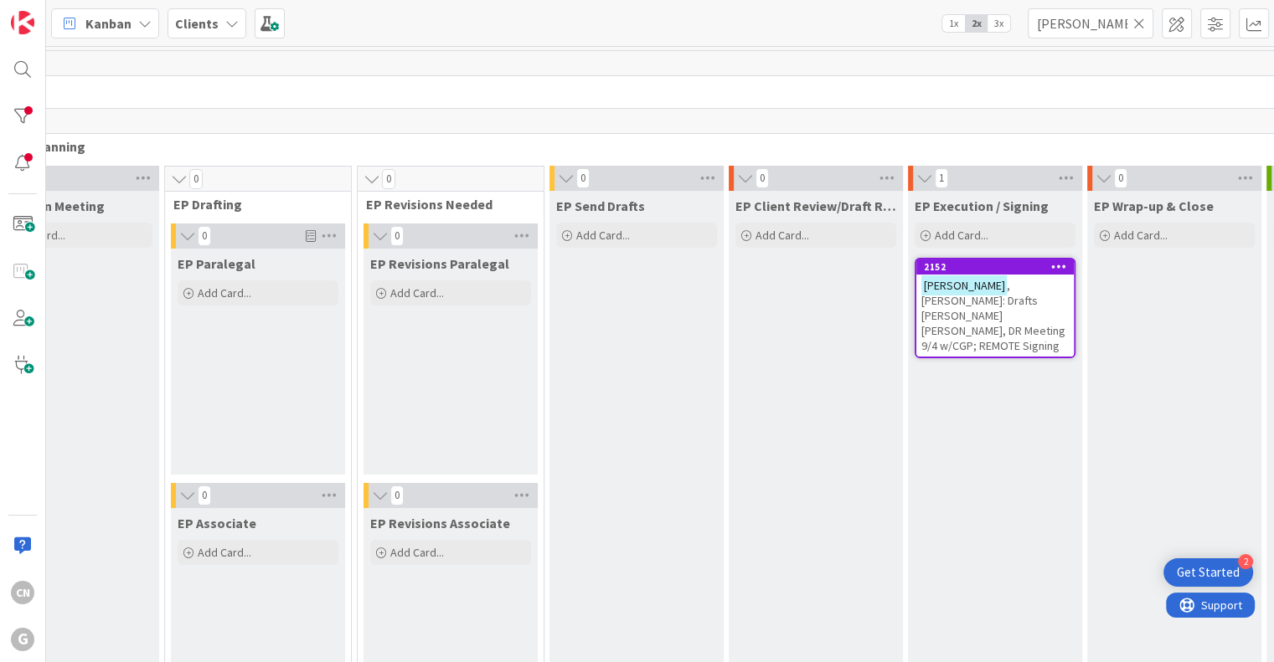 The image size is (1274, 662). What do you see at coordinates (23, 593) in the screenshot?
I see `div: CN` at bounding box center [23, 593].